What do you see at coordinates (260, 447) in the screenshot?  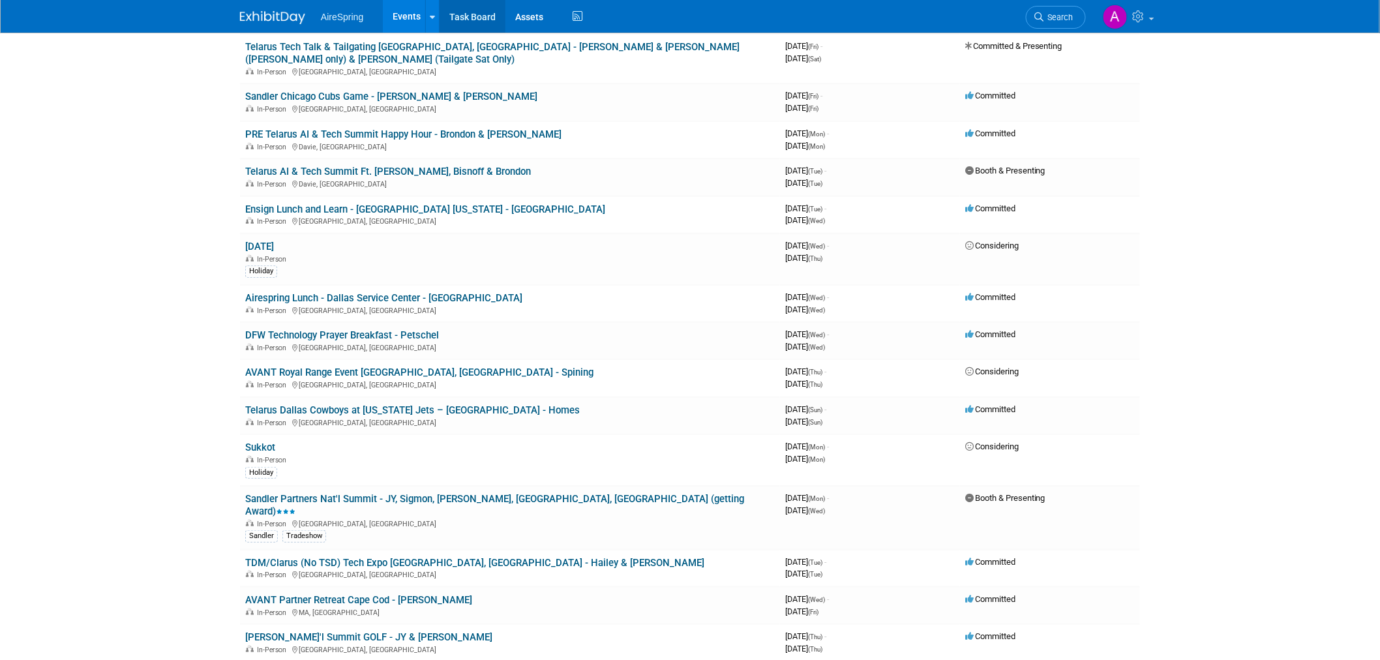 I see `a: Sukkot` at bounding box center [260, 447].